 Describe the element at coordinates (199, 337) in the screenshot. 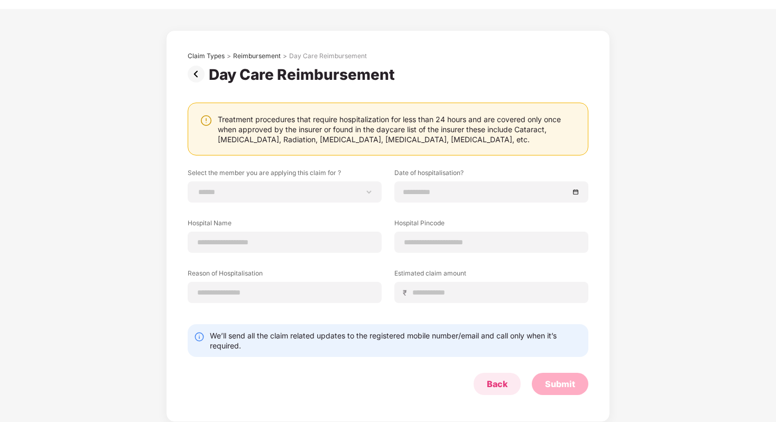

I see `img: svg+xml;base64,PHN2ZyBpZD0iSW5mby0yMHgyMCIgeG1sbnM9Imh0dHA6Ly93d3cudzMub3JnLzIwMDAvc3ZnIiB3aWR0aD...` at that location.